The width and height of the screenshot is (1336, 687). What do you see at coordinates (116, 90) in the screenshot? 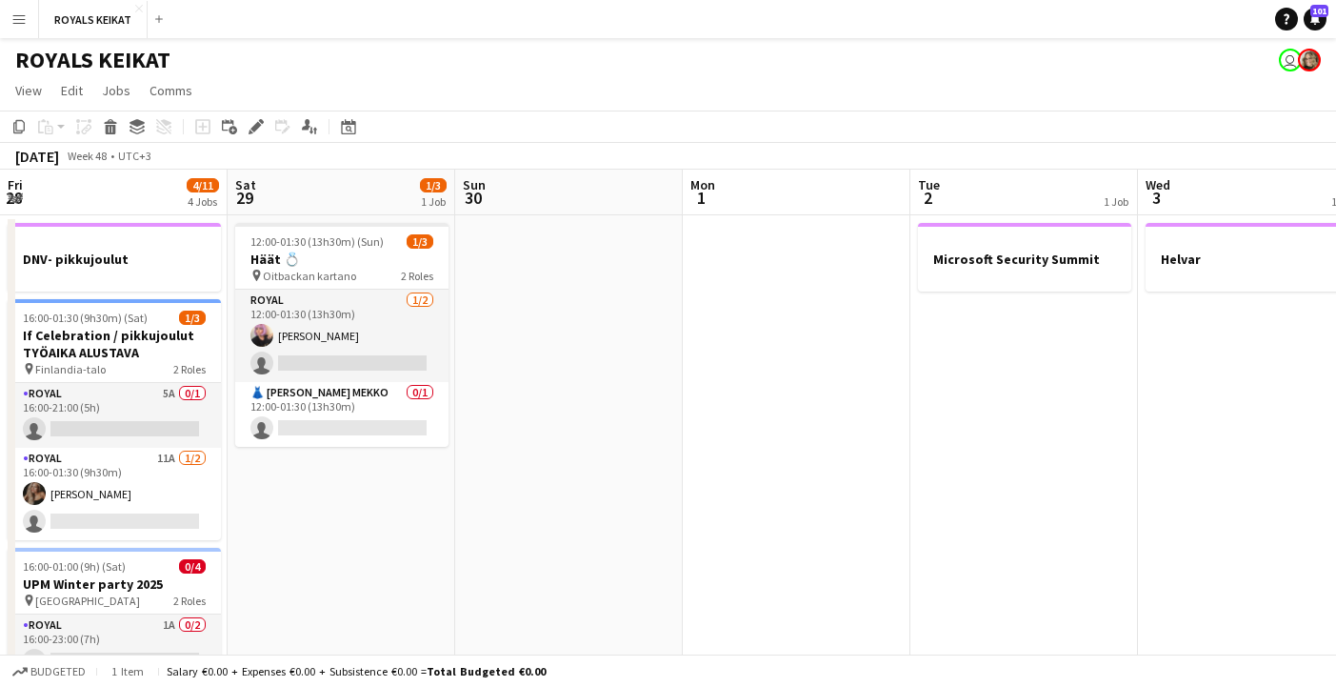
I see `a: Jobs` at bounding box center [116, 90].